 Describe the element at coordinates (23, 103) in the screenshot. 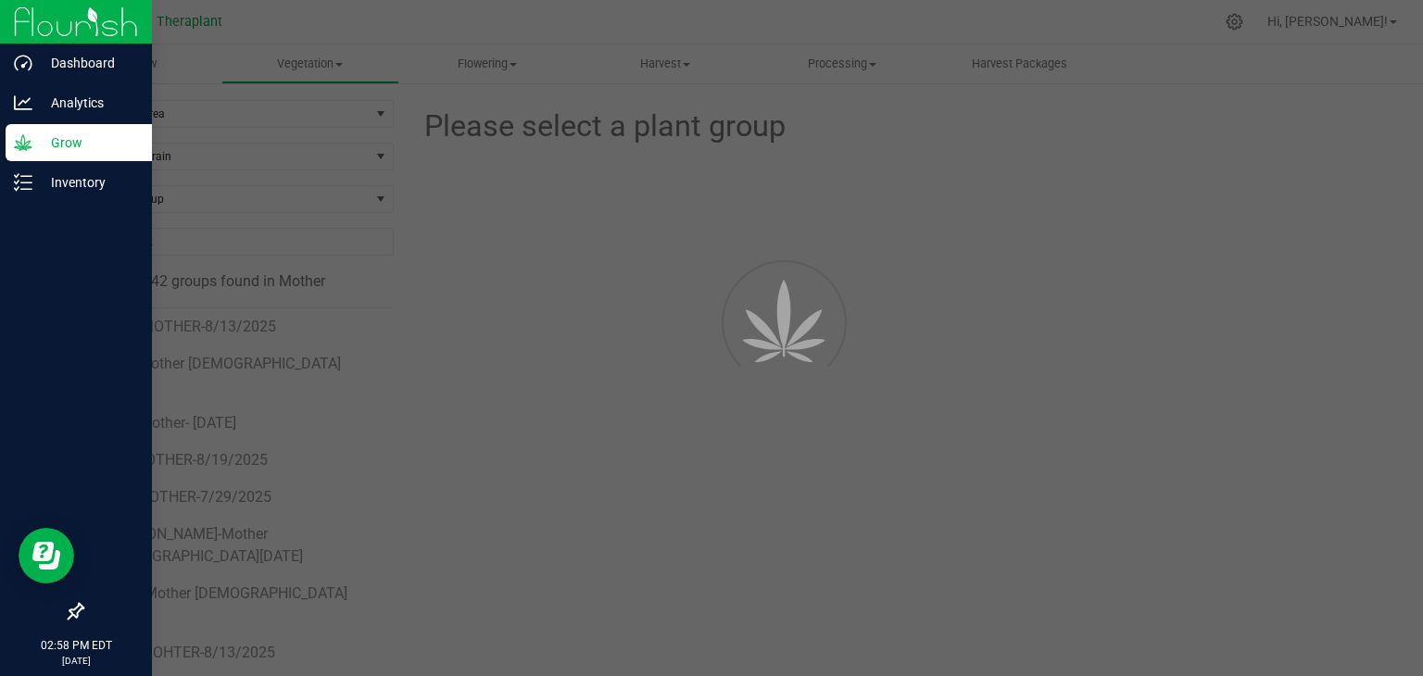

I see `inline-svg: Analytics` at that location.